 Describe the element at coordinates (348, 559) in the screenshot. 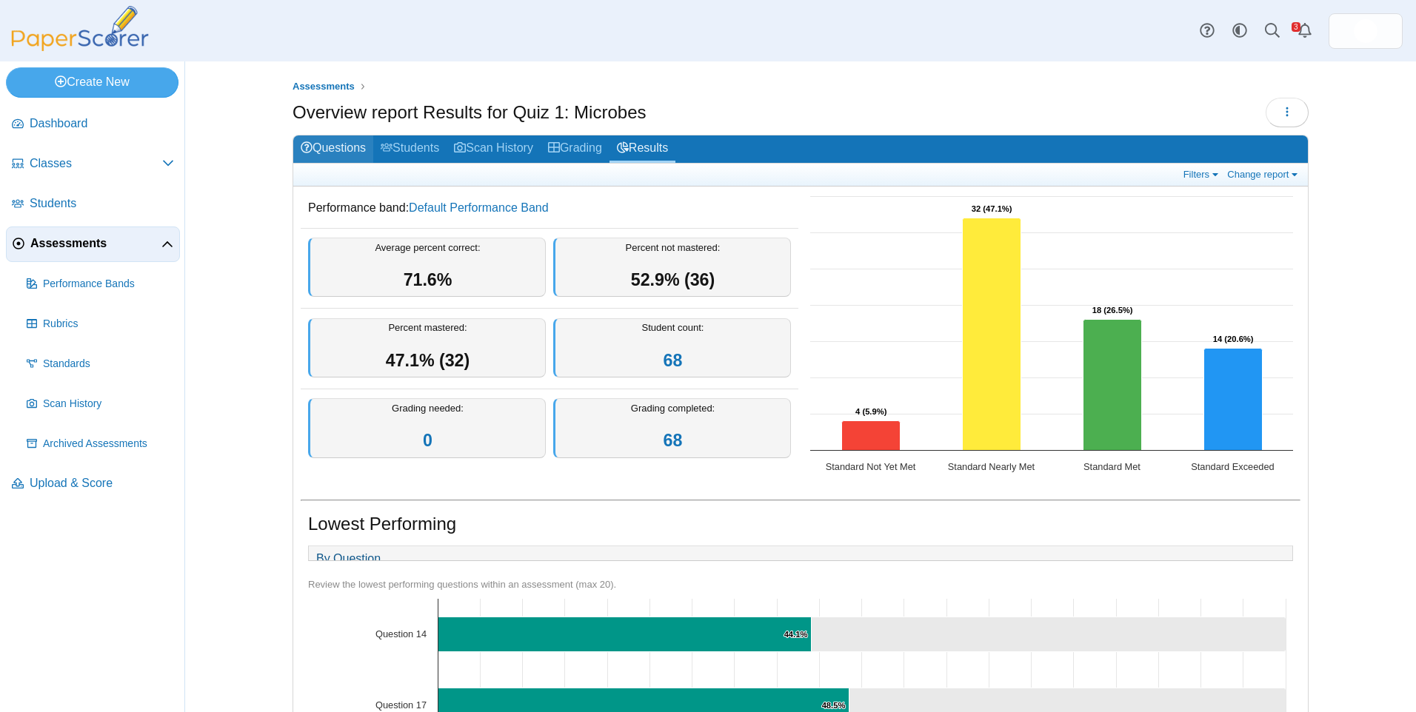

I see `a: By Question` at that location.